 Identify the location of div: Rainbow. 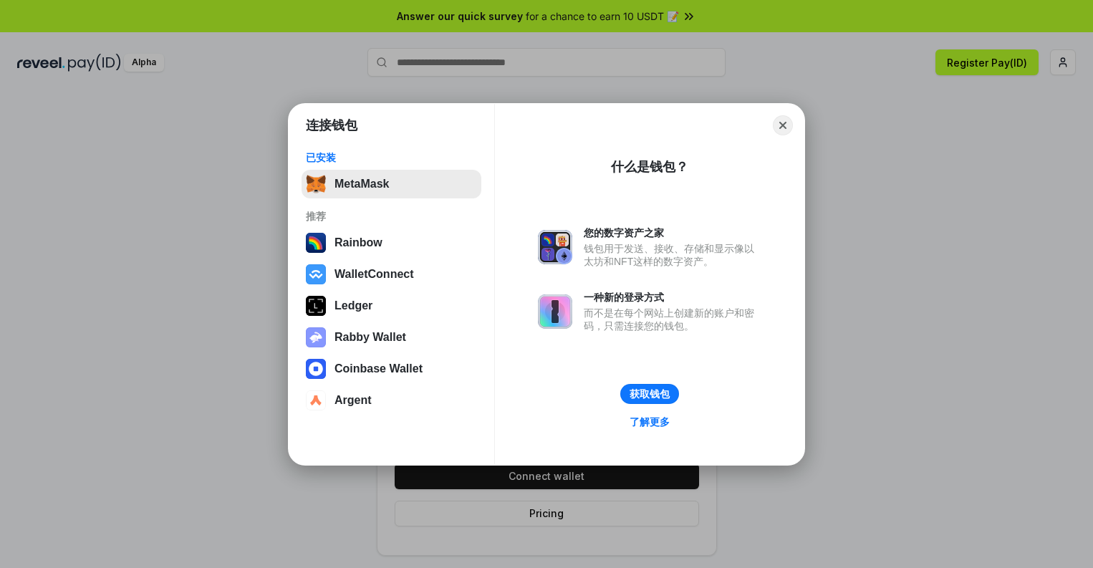
(358, 243).